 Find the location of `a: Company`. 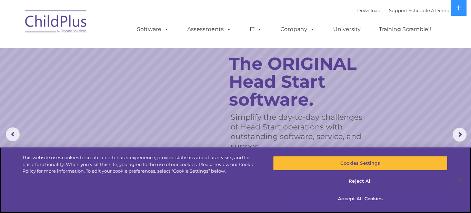

a: Company is located at coordinates (298, 29).